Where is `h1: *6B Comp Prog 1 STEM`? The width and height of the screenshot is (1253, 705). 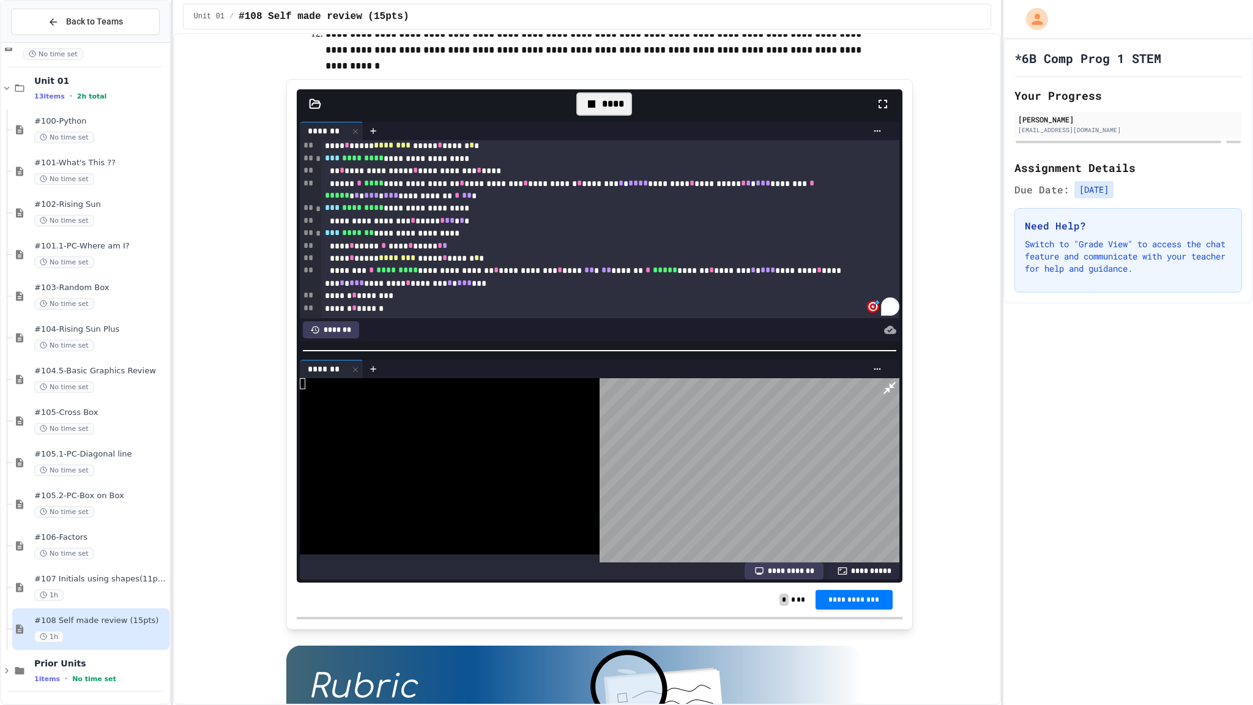
h1: *6B Comp Prog 1 STEM is located at coordinates (1088, 58).